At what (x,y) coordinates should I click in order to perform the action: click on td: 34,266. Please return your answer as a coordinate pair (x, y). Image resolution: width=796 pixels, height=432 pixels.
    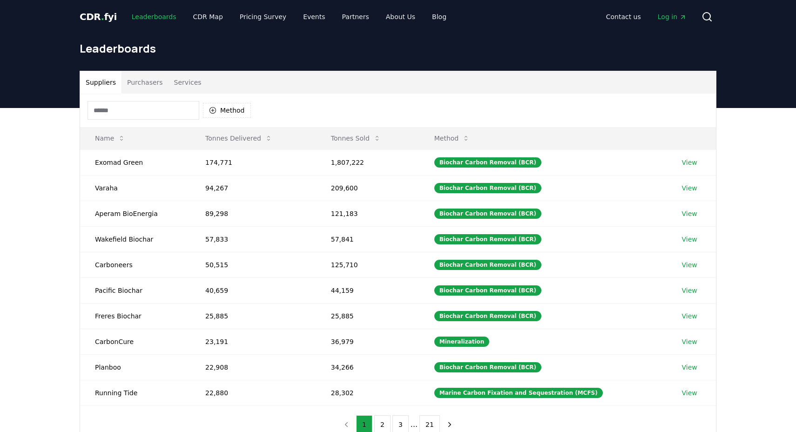
    Looking at the image, I should click on (368, 367).